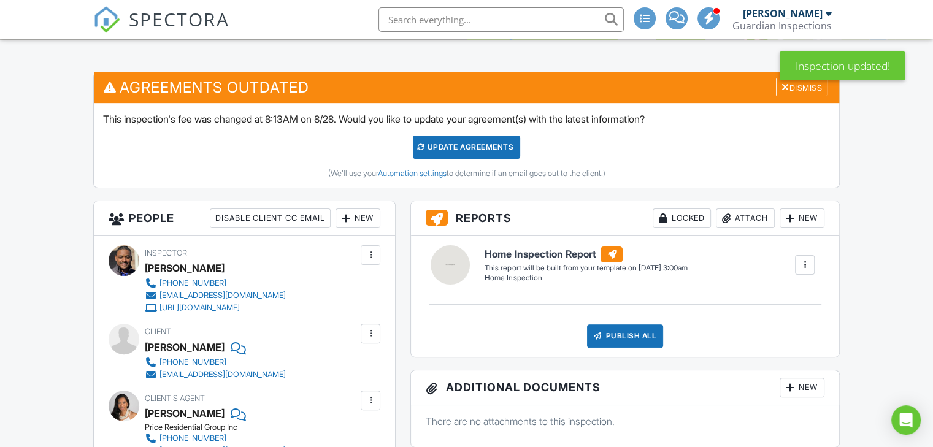  I want to click on div: Open Intercom Messenger, so click(906, 420).